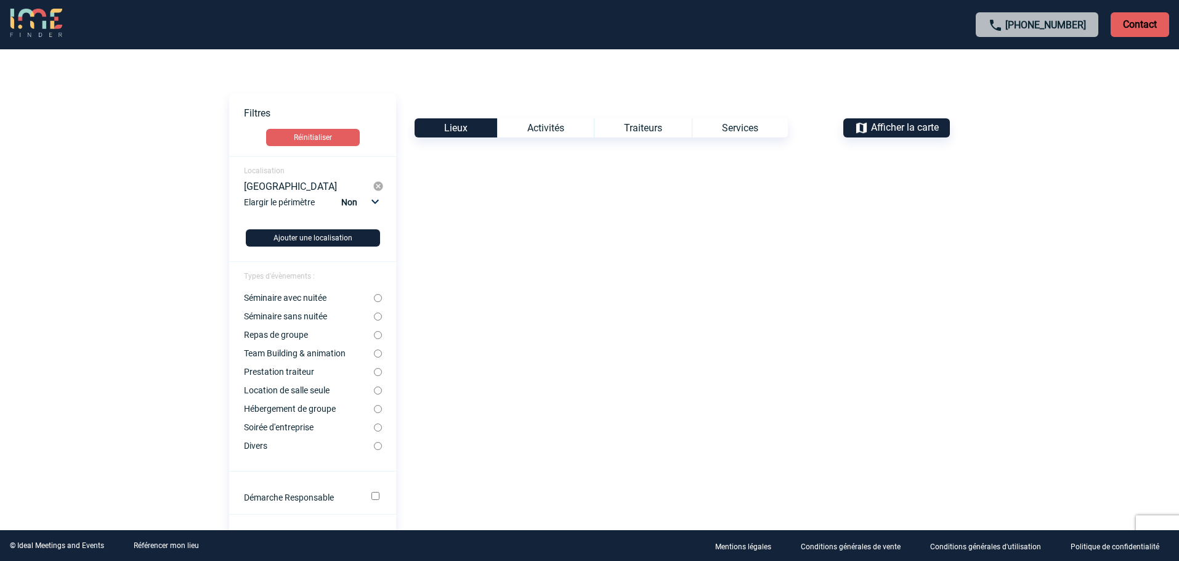  Describe the element at coordinates (743, 547) in the screenshot. I see `p: Mentions légales` at that location.